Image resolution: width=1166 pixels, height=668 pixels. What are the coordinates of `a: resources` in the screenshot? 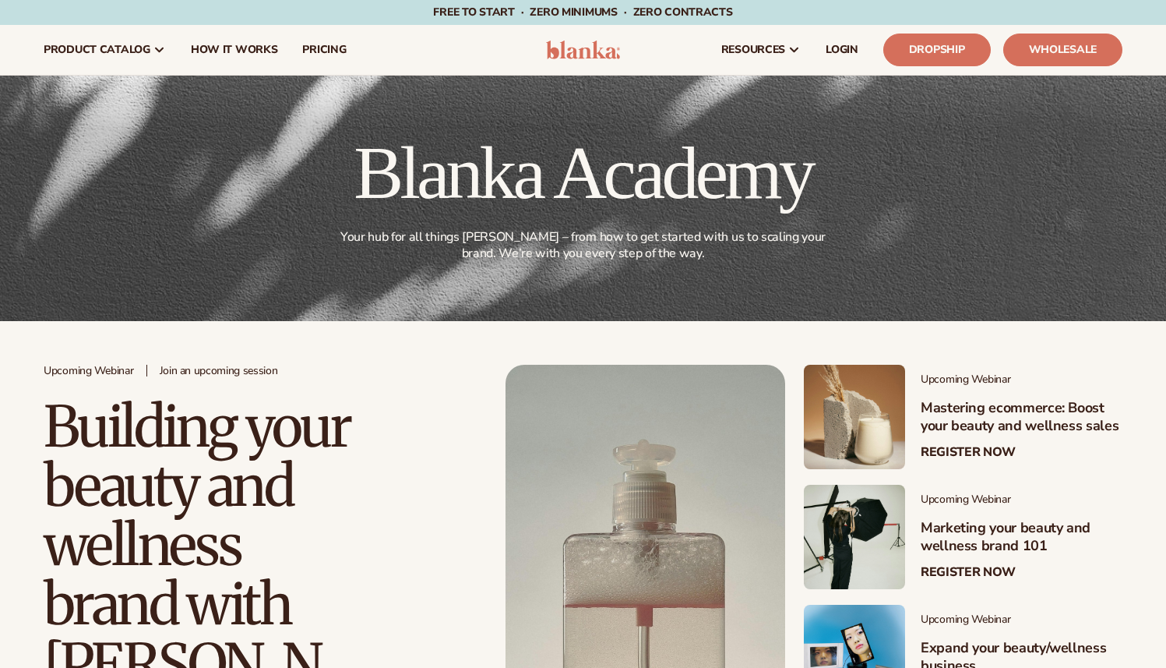 It's located at (761, 50).